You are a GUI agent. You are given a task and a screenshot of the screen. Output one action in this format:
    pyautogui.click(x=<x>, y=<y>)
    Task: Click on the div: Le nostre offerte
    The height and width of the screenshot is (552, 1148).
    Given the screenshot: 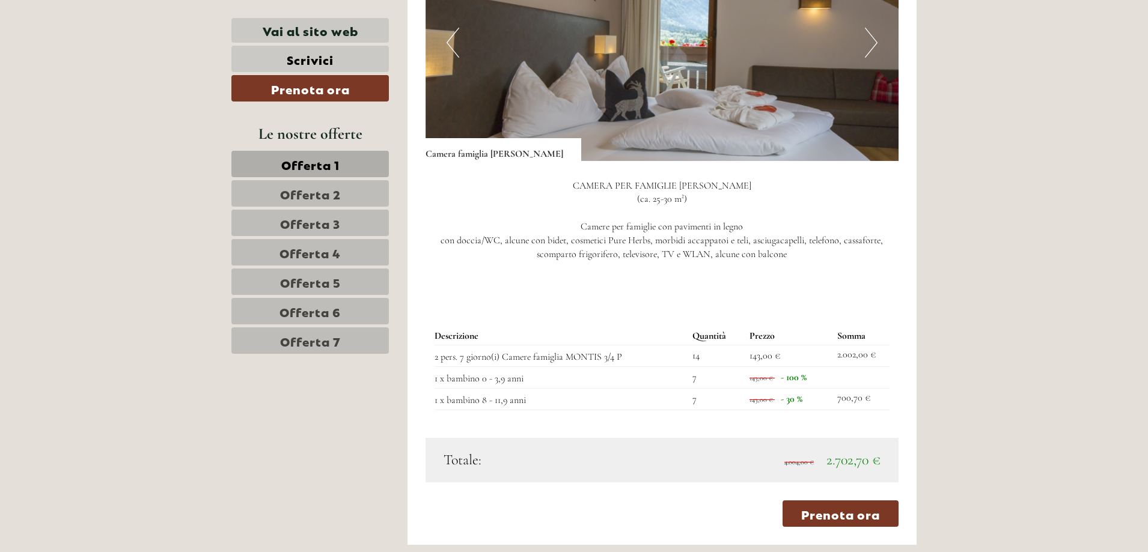 What is the action you would take?
    pyautogui.click(x=310, y=133)
    